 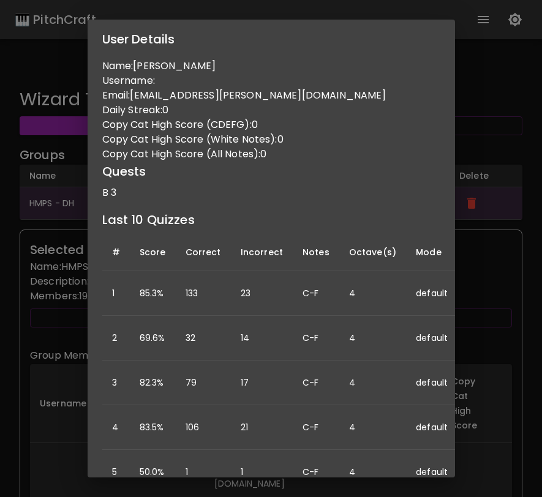 I want to click on th: Correct, so click(x=203, y=252).